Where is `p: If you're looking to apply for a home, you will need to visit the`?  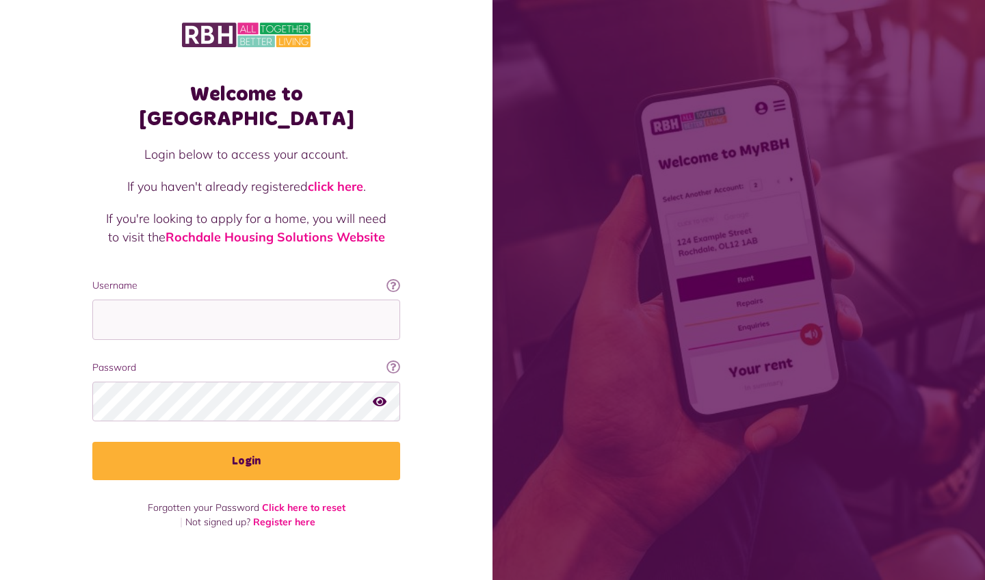
p: If you're looking to apply for a home, you will need to visit the is located at coordinates (246, 228).